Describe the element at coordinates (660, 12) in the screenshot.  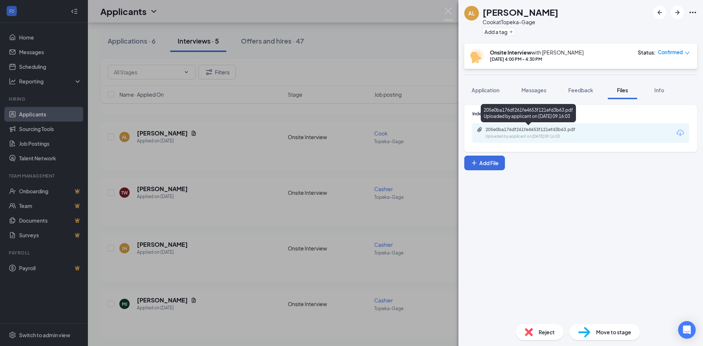
I see `button: ArrowLeftNew` at that location.